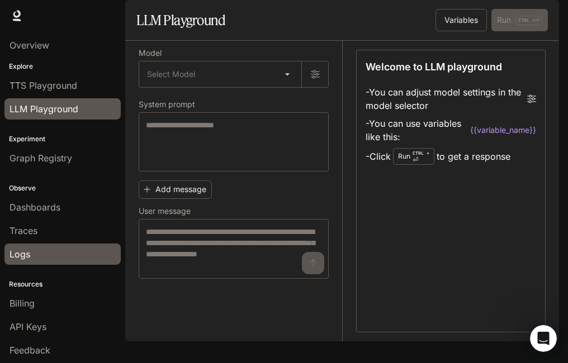  Describe the element at coordinates (433, 66) in the screenshot. I see `p: Welcome to LLM playground` at that location.